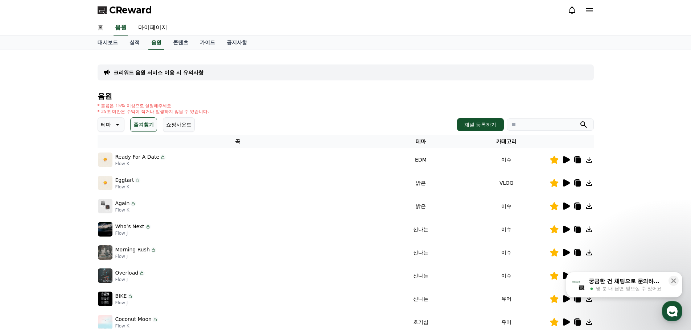 The image size is (691, 330). What do you see at coordinates (480, 125) in the screenshot?
I see `button: 채널 등록하기` at bounding box center [480, 125].